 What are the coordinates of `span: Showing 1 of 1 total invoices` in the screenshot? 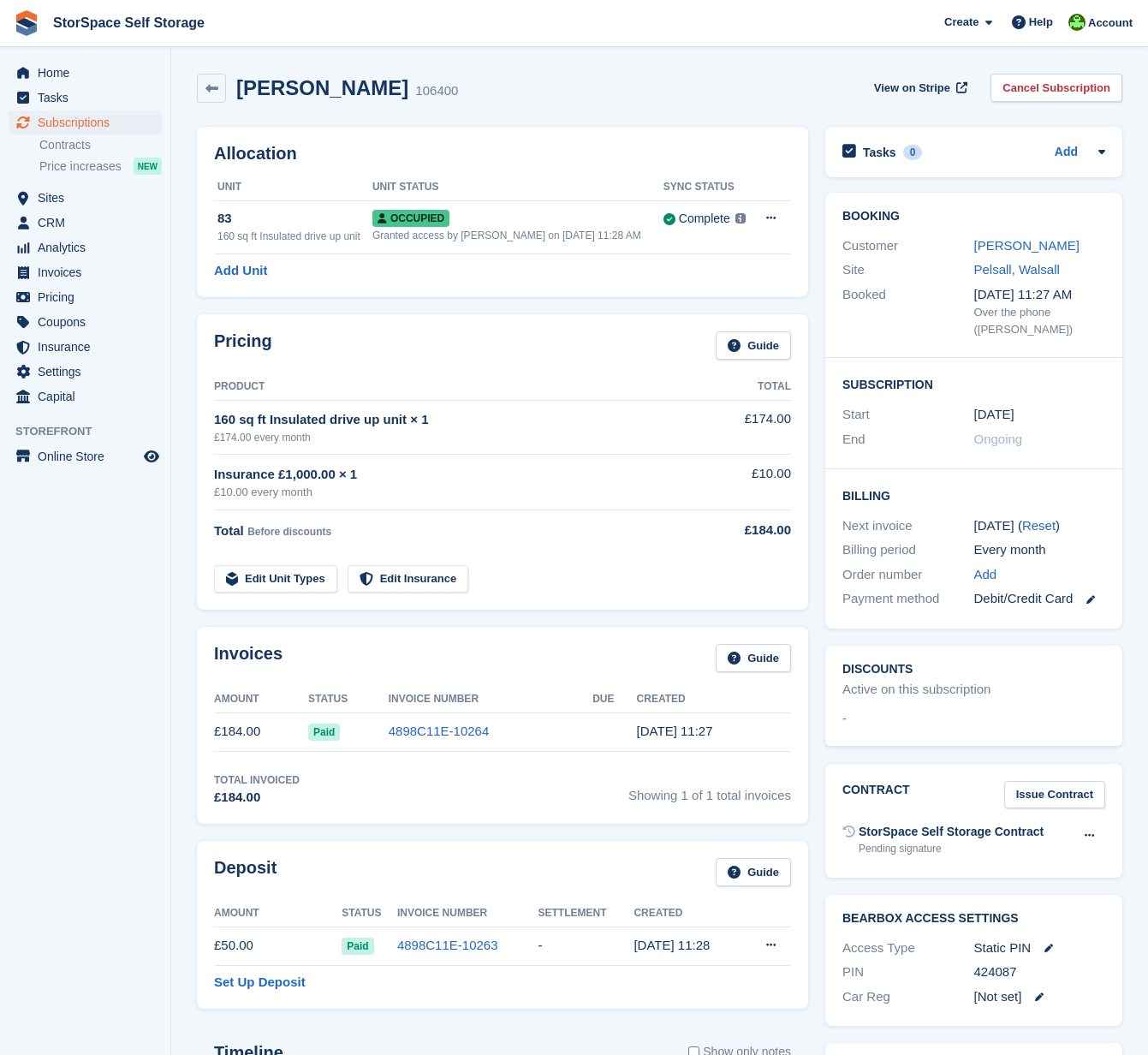 It's located at (710, 790).